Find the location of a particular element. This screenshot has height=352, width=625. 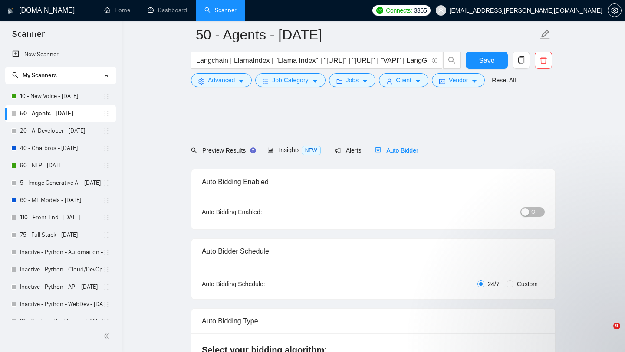

div: Auto Bidder Schedule is located at coordinates (373, 251).